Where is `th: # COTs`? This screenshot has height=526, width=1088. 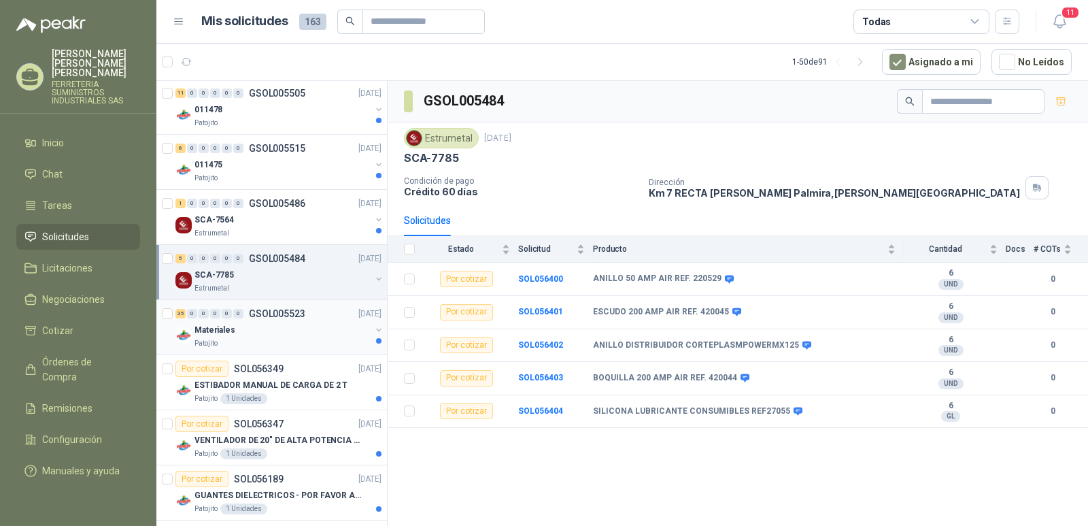 th: # COTs is located at coordinates (1061, 249).